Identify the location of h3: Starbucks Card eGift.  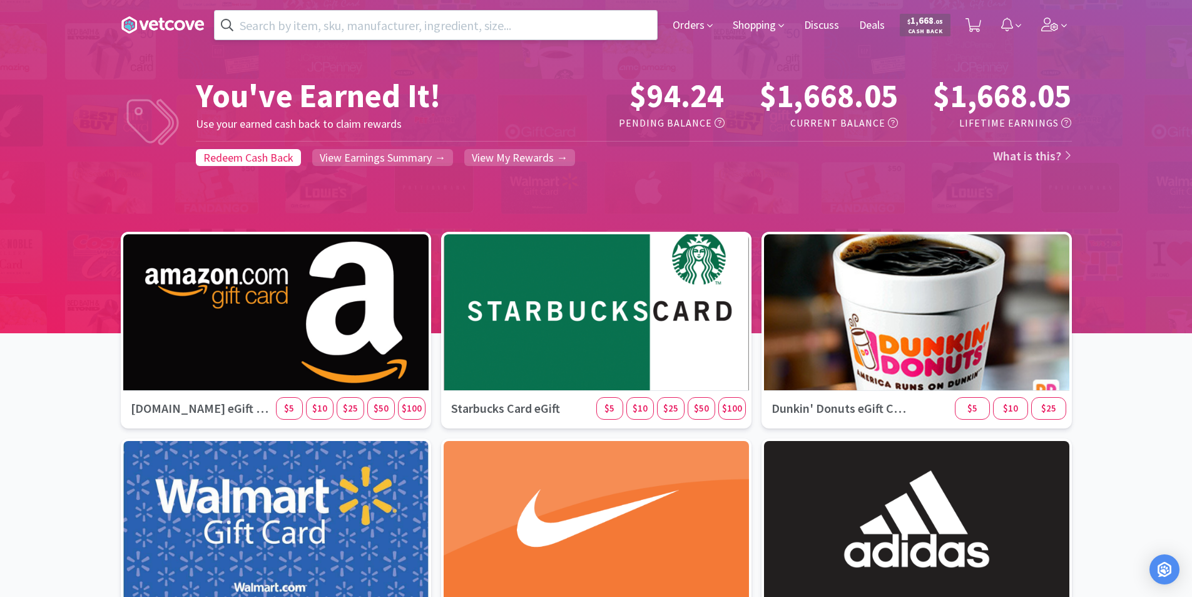
(520, 408).